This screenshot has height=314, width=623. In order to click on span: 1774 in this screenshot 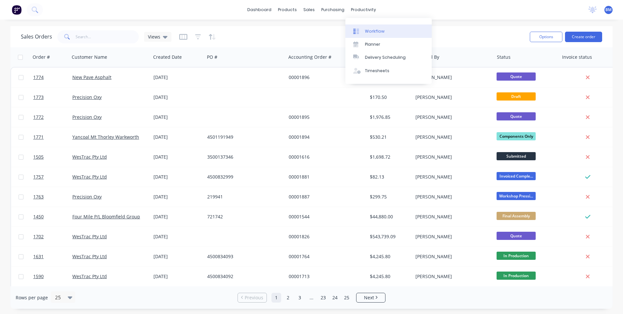, I will do `click(38, 77)`.